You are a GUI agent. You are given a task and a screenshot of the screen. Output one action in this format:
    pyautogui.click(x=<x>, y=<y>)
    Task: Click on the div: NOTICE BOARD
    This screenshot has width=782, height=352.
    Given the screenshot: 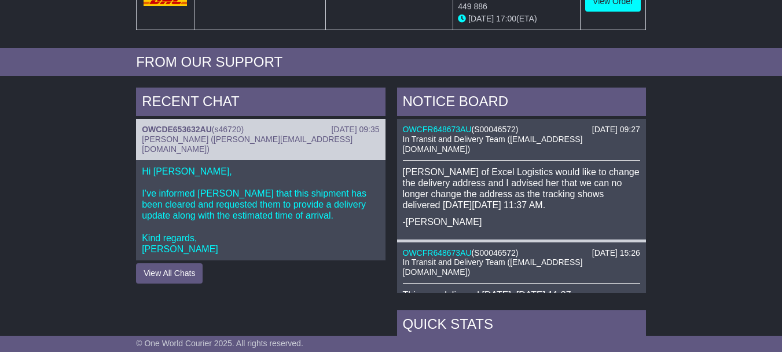 What is the action you would take?
    pyautogui.click(x=522, y=103)
    